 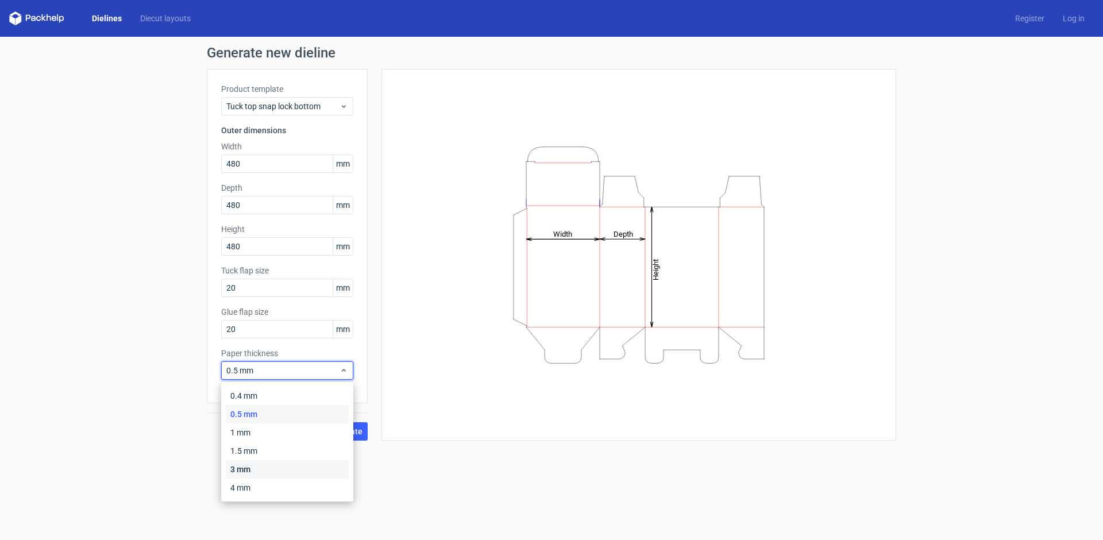 What do you see at coordinates (1074, 18) in the screenshot?
I see `a: Log in` at bounding box center [1074, 18].